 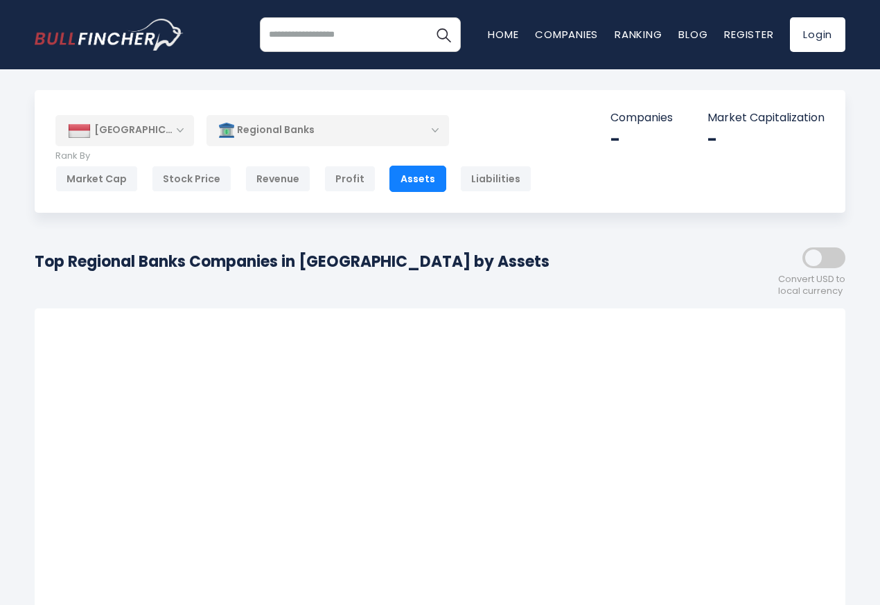 I want to click on a: Companies, so click(x=566, y=34).